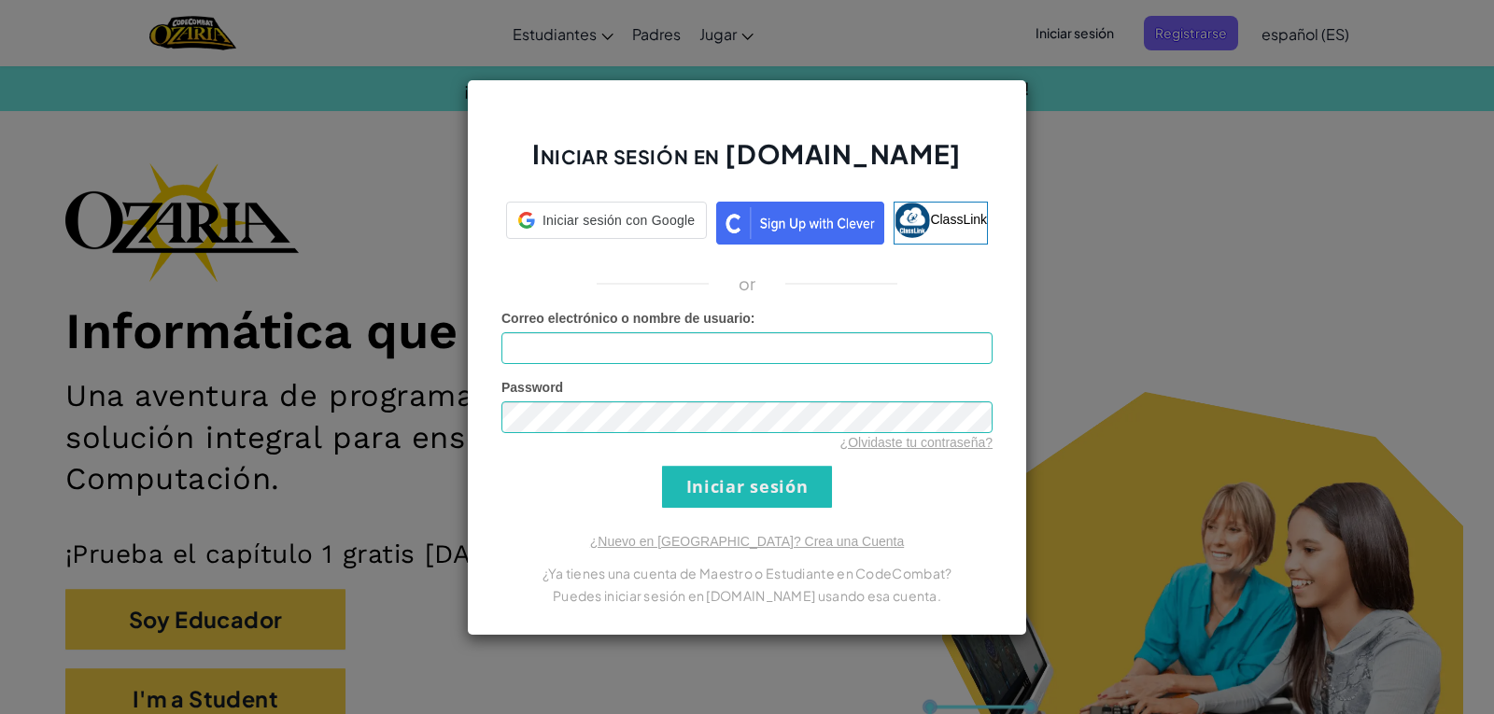 The image size is (1494, 714). I want to click on p: ¿Ya tienes una cuenta de Maestro o Estudiante en CodeCombat?, so click(747, 573).